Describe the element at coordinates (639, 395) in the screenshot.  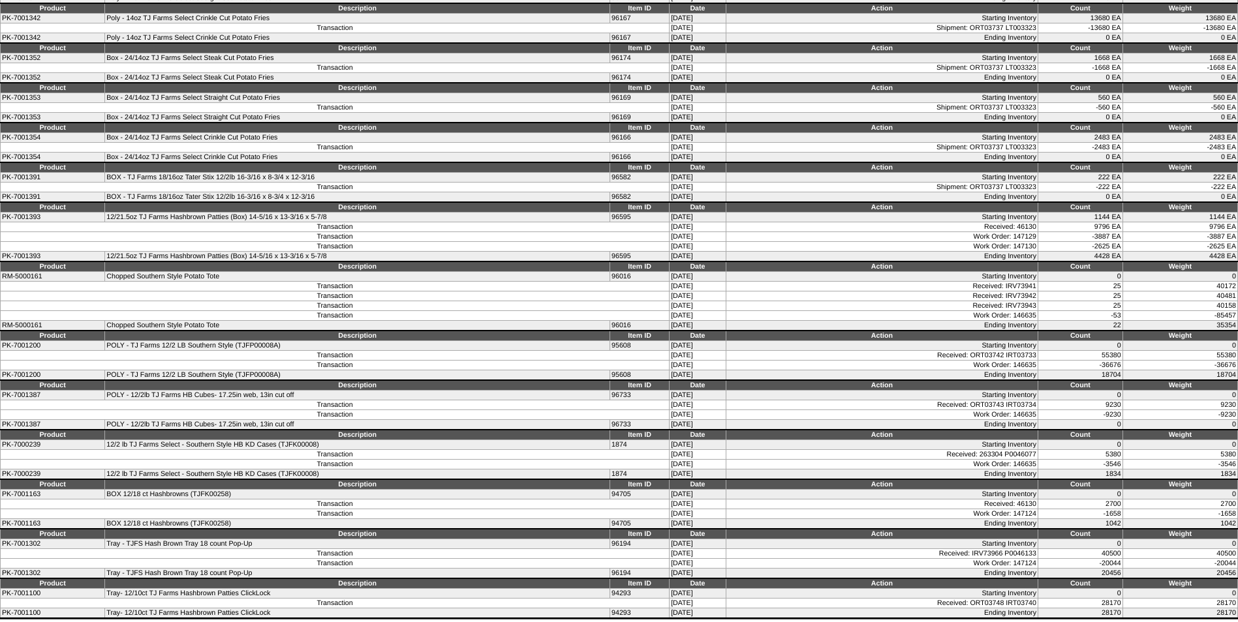
I see `td: 96733` at that location.